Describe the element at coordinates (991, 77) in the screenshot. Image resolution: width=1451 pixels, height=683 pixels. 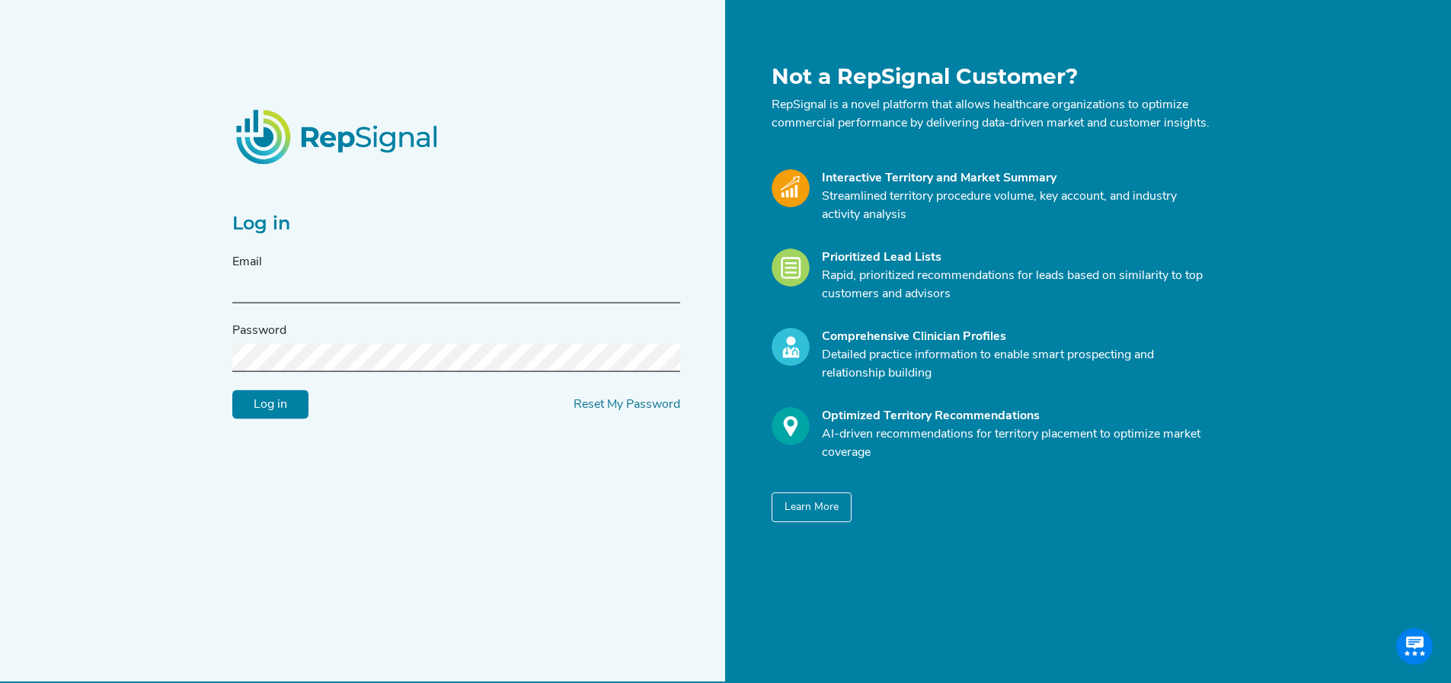
I see `h1: Not a RepSignal Customer?` at that location.